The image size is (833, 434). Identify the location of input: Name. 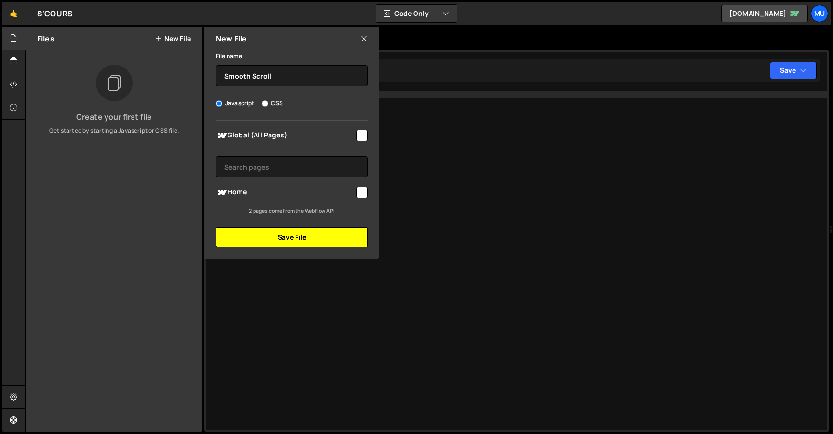
(291, 76).